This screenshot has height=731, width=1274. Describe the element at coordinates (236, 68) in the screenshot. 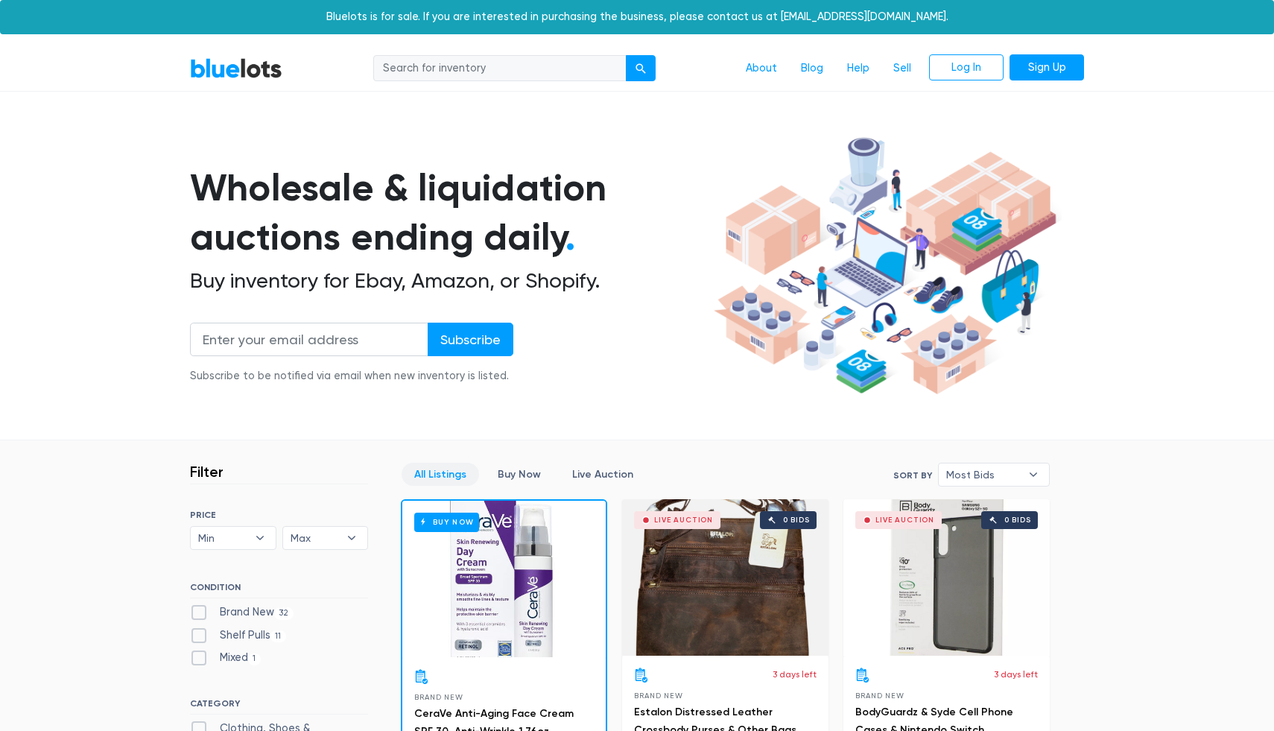

I see `a: BlueLots` at that location.